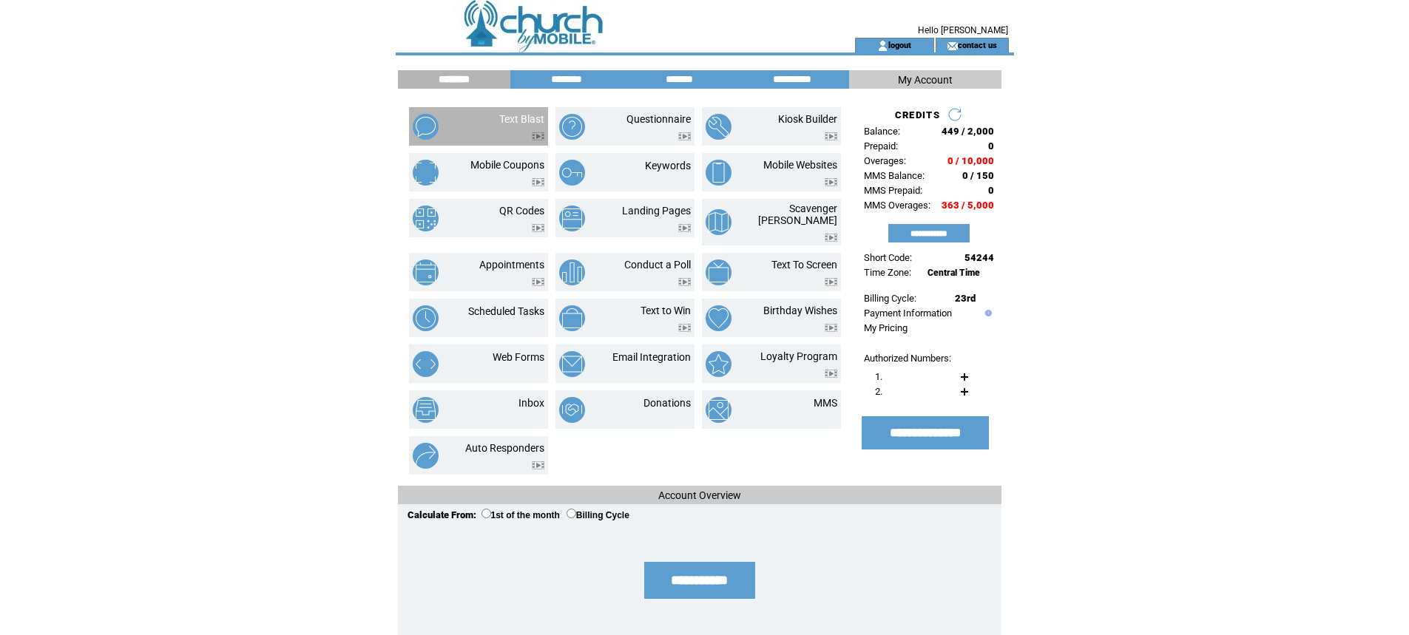  Describe the element at coordinates (718, 318) in the screenshot. I see `img: birthday-wishes.png` at that location.